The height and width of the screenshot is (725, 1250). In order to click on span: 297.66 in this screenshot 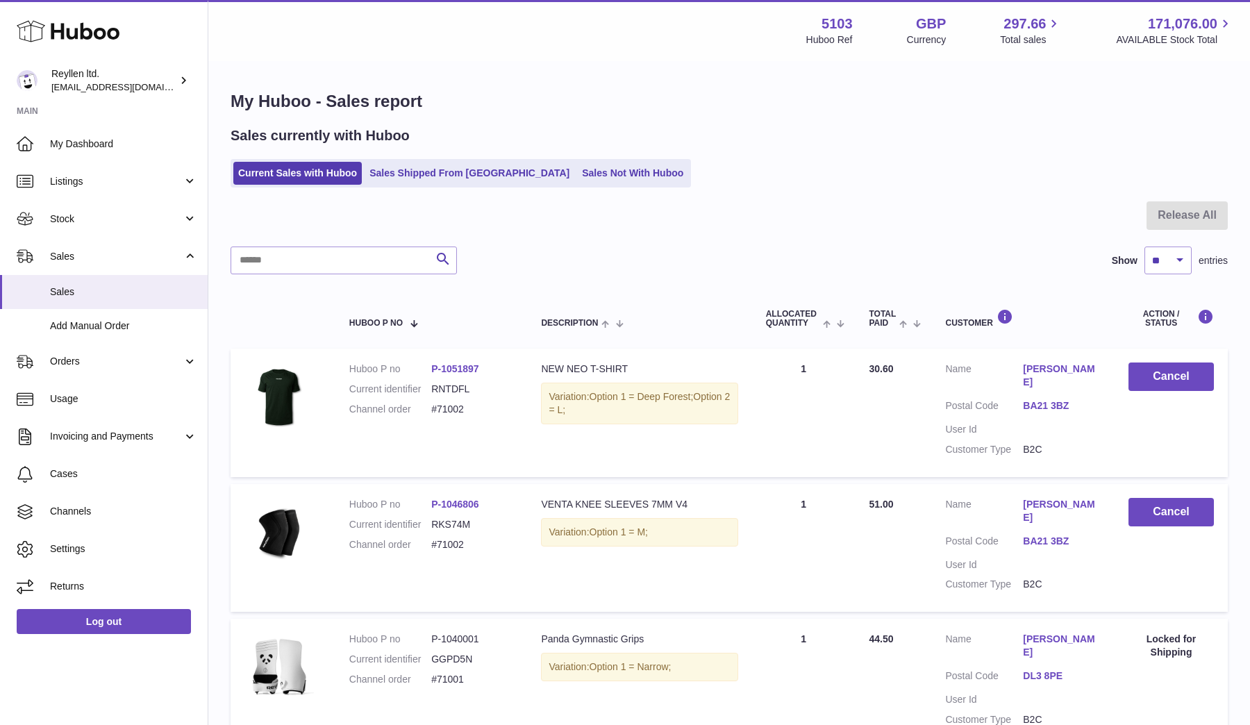, I will do `click(1024, 24)`.